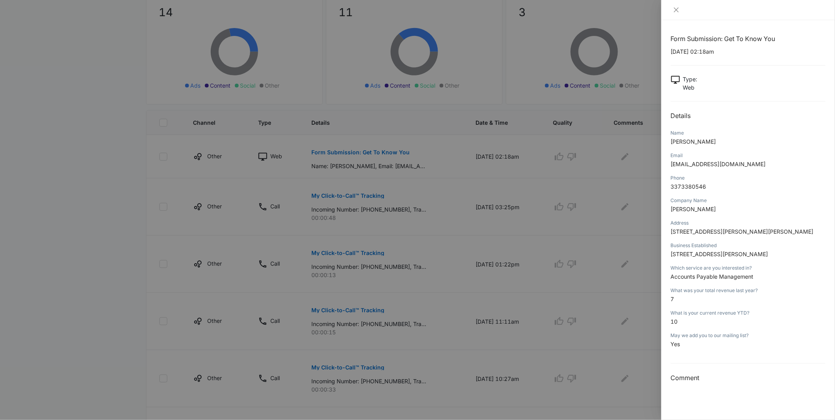  What do you see at coordinates (676, 344) in the screenshot?
I see `span: Yes` at bounding box center [676, 344].